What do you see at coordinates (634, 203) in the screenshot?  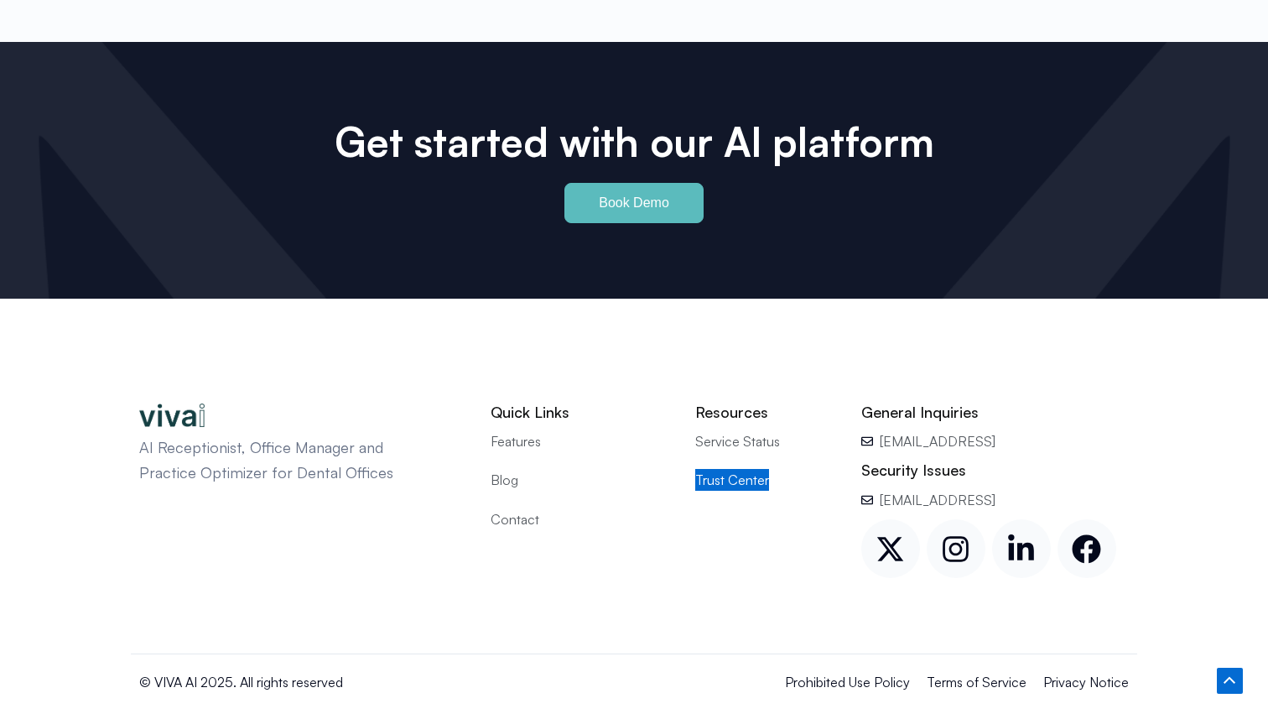 I see `span: Book Demo` at bounding box center [634, 203].